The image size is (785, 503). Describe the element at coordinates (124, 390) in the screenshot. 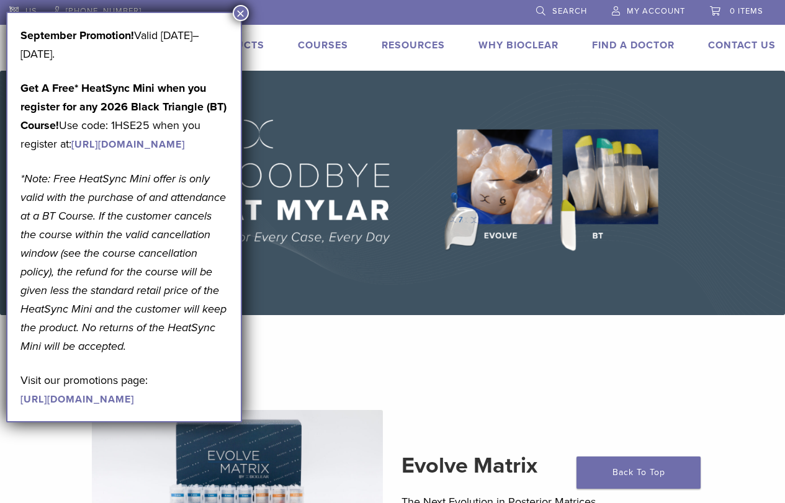

I see `p: Visit our promotions page:` at that location.